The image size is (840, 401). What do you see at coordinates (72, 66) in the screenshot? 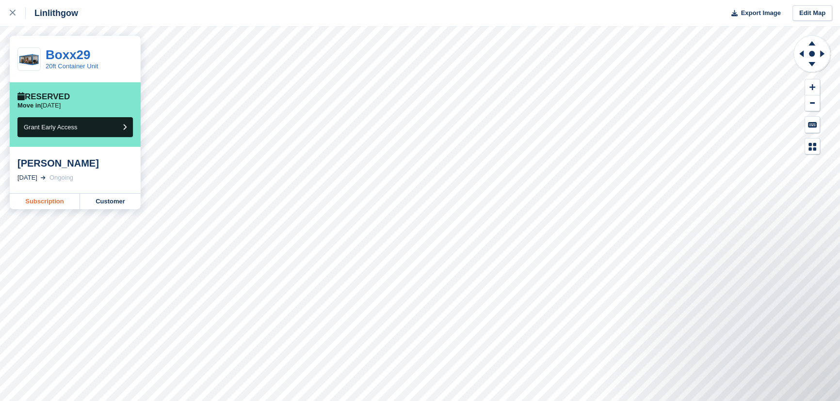
I see `a: 20ft Container Unit` at bounding box center [72, 66].